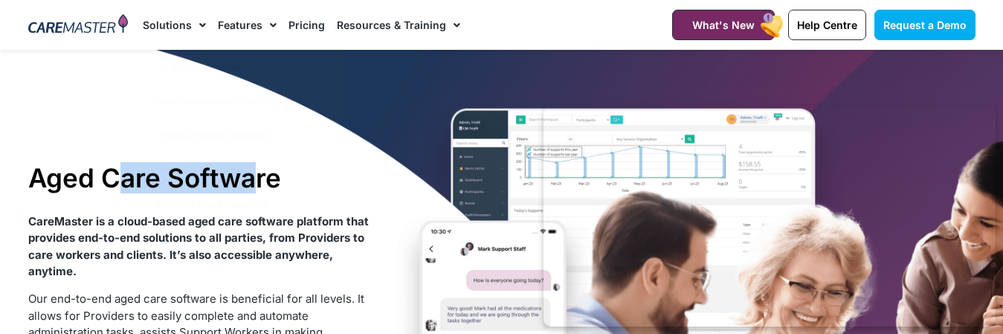  Describe the element at coordinates (243, 153) in the screenshot. I see `ul: Solutions` at that location.